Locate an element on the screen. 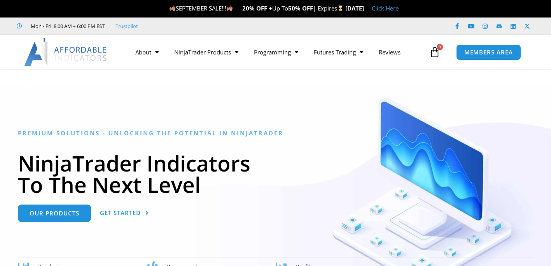  span: 0 is located at coordinates (440, 47).